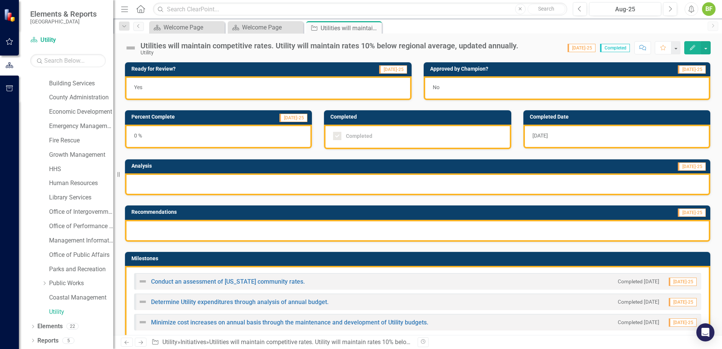 The image size is (722, 349). Describe the element at coordinates (240, 302) in the screenshot. I see `a: Determine Utility expenditures through analysis of annual budget.` at that location.